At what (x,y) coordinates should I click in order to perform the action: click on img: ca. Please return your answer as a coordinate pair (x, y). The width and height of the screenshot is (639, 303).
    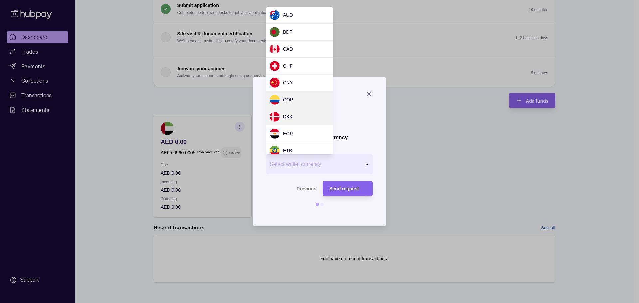
    Looking at the image, I should click on (274, 49).